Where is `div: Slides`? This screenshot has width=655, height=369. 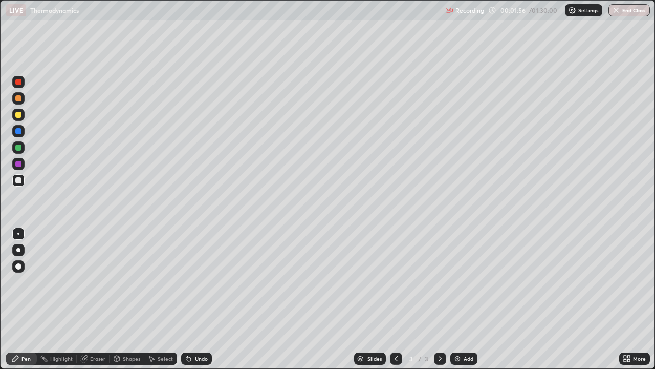
div: Slides is located at coordinates (375, 358).